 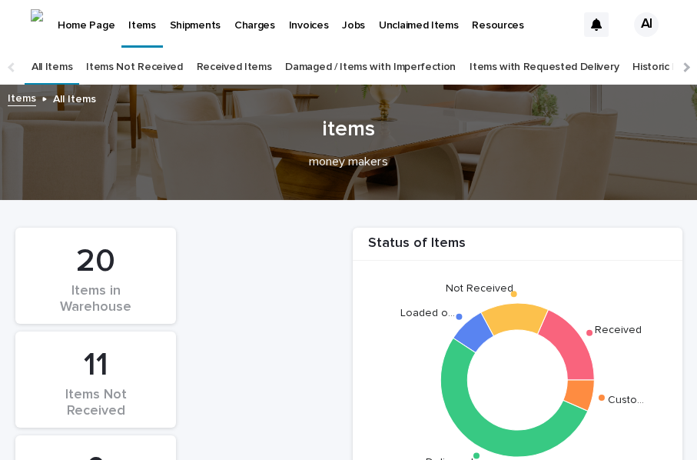 What do you see at coordinates (75, 98) in the screenshot?
I see `p: All Items` at bounding box center [75, 98].